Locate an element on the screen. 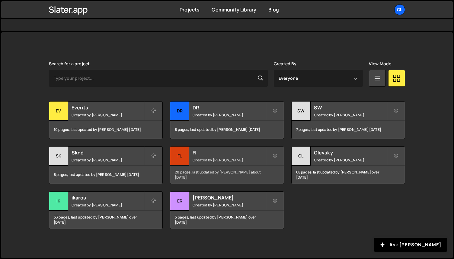 The width and height of the screenshot is (454, 259). div: Er is located at coordinates (180, 201).